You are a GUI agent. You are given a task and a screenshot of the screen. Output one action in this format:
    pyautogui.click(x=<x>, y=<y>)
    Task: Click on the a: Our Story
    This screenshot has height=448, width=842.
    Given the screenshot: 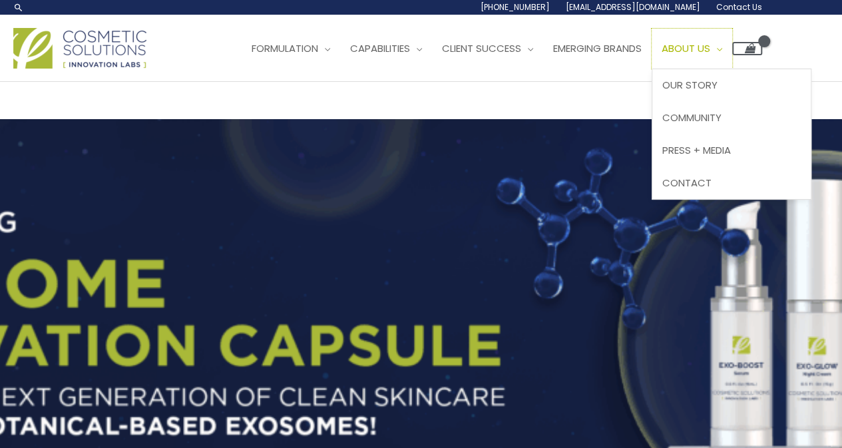 What is the action you would take?
    pyautogui.click(x=732, y=85)
    